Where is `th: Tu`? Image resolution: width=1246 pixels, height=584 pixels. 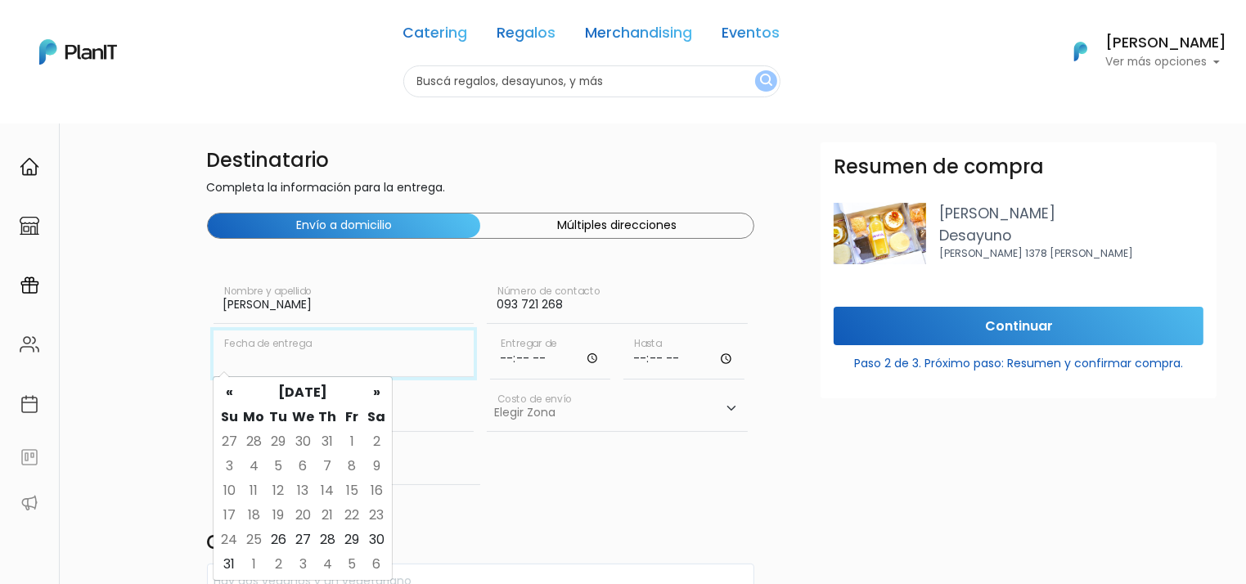
th: Tu is located at coordinates (278, 417).